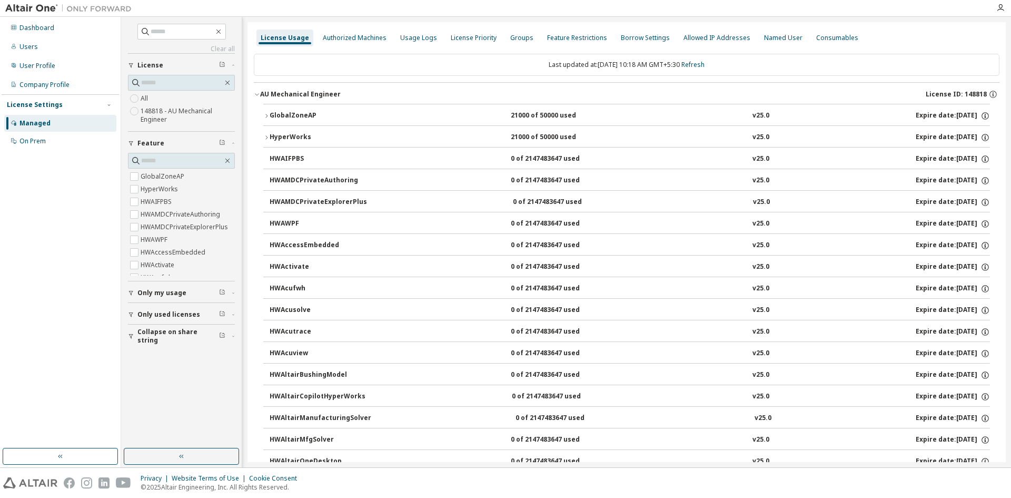 Image resolution: width=1011 pixels, height=498 pixels. Describe the element at coordinates (123, 482) in the screenshot. I see `img: youtube.svg` at that location.